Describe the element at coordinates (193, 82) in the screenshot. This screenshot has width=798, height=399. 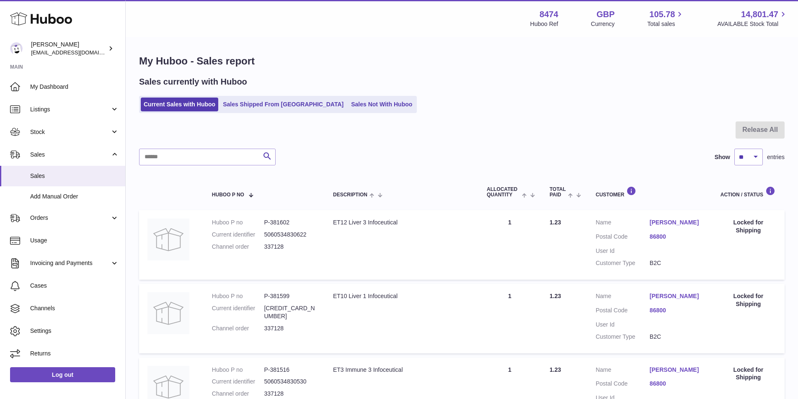
I see `h2: Sales currently with Huboo` at that location.